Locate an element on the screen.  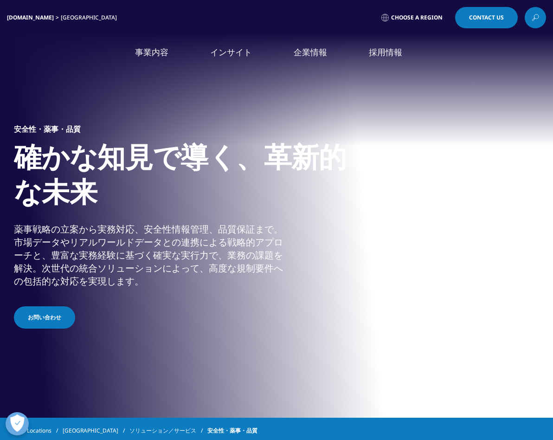
h5: 安全性・薬事・品質 is located at coordinates (47, 129).